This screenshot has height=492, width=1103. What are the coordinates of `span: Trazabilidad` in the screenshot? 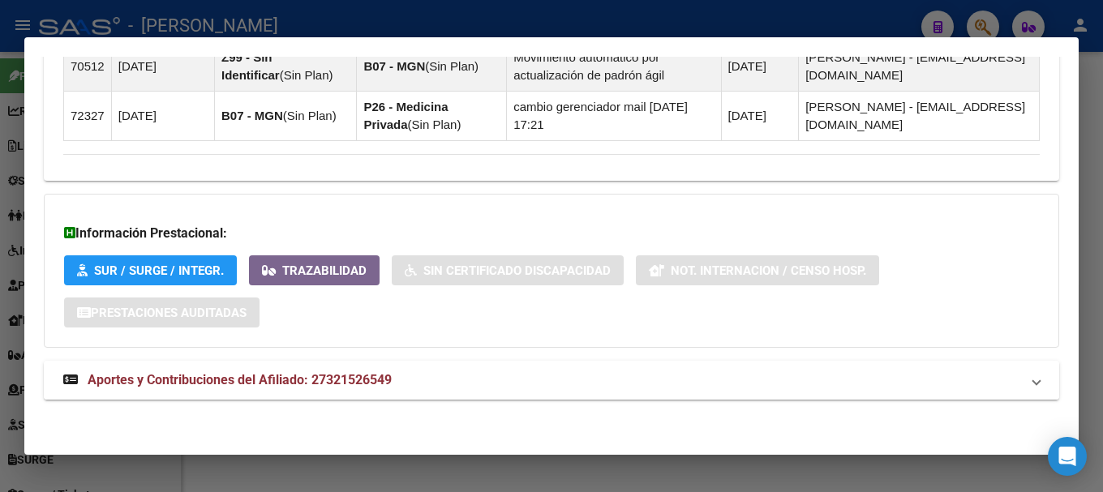 It's located at (324, 271).